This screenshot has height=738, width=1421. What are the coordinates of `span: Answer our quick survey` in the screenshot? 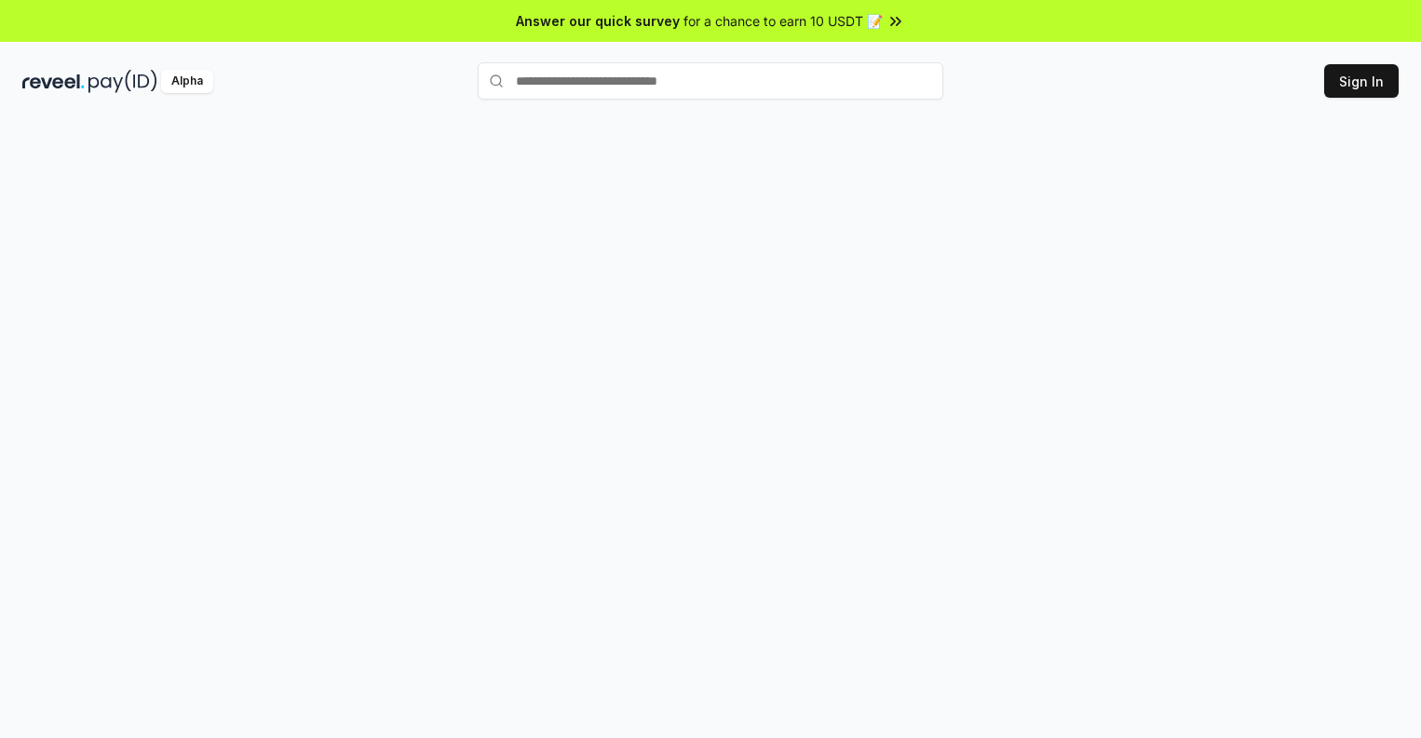 It's located at (598, 20).